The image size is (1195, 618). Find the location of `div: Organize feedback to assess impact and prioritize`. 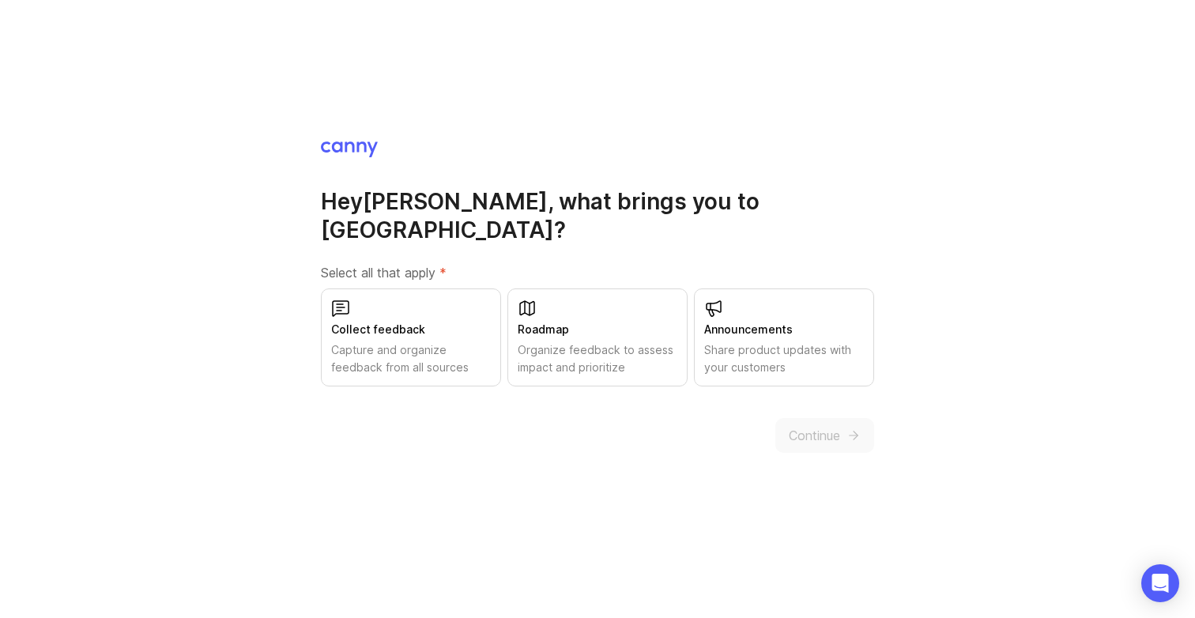

div: Organize feedback to assess impact and prioritize is located at coordinates (598, 359).